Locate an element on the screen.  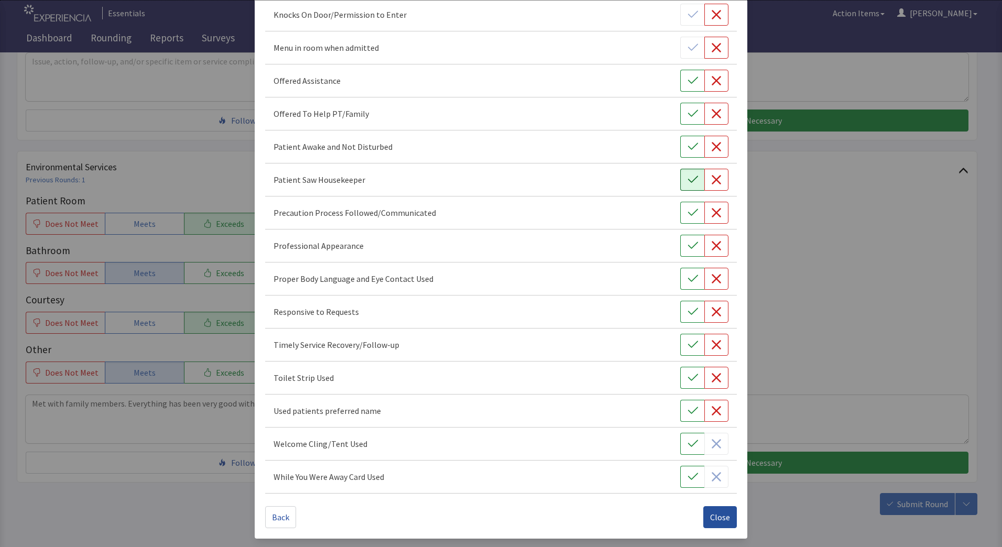
p: Patient Saw Housekeeper is located at coordinates (319, 180).